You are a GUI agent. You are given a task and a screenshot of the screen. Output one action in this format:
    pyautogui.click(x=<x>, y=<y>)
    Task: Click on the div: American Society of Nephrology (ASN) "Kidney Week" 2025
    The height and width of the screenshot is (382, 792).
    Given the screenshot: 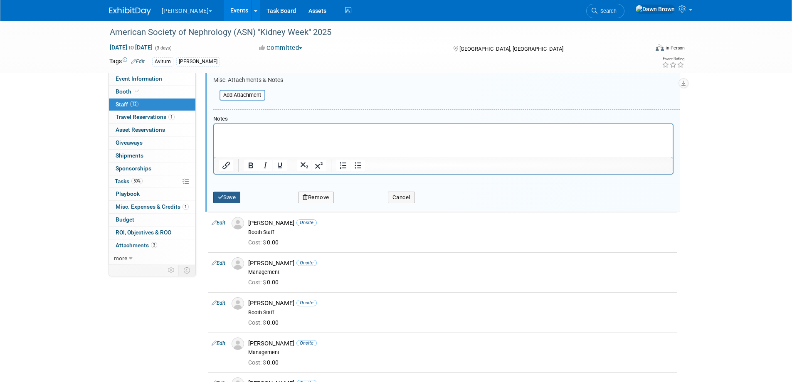 What is the action you would take?
    pyautogui.click(x=371, y=32)
    